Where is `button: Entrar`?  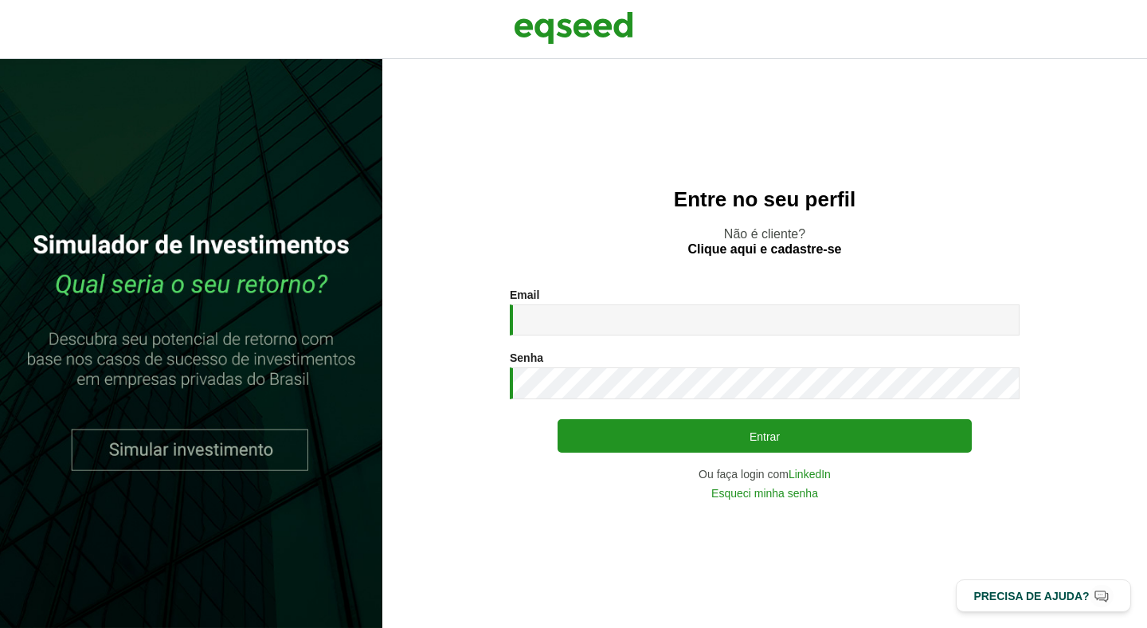 button: Entrar is located at coordinates (765, 436).